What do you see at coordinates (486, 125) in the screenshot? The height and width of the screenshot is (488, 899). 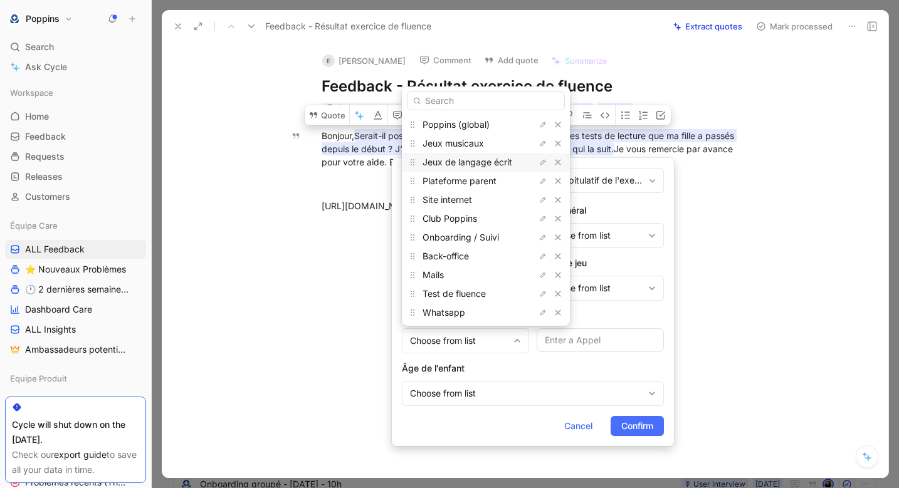 I see `div: Poppins (global)` at bounding box center [486, 125].